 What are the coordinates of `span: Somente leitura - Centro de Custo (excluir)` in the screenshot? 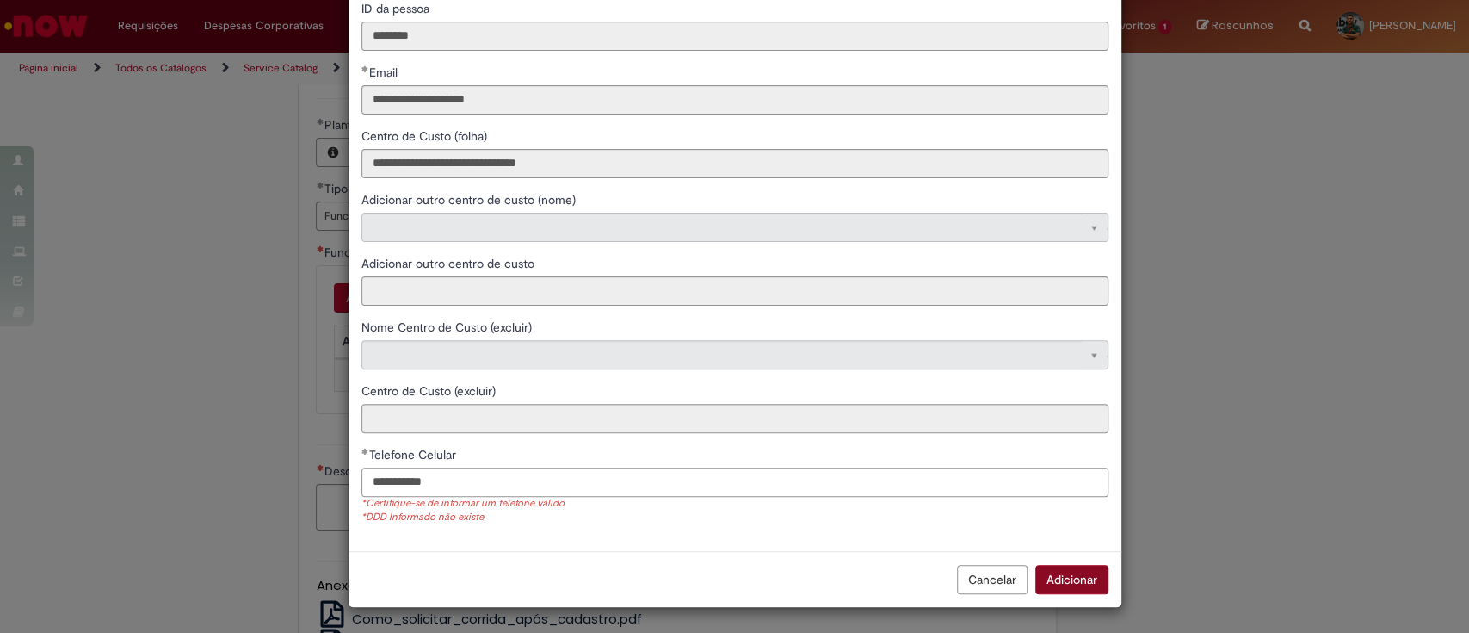 It's located at (430, 391).